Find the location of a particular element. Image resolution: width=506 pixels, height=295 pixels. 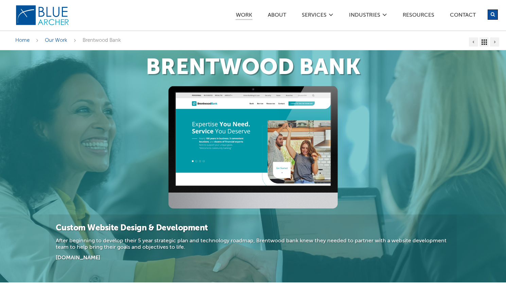

h1: Brentwood Bank is located at coordinates (253, 68).